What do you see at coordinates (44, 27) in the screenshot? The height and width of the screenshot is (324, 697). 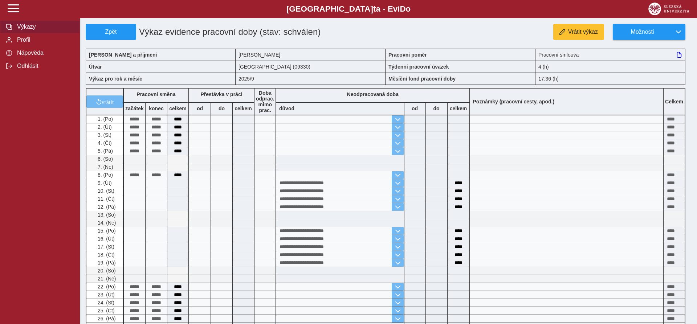 I see `span: Výkazy` at bounding box center [44, 27].